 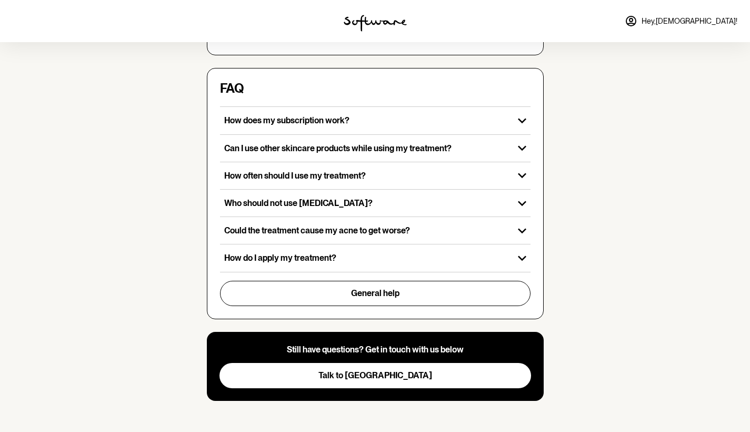 What do you see at coordinates (367, 175) in the screenshot?
I see `p: How often should I use my treatment?` at bounding box center [367, 175].